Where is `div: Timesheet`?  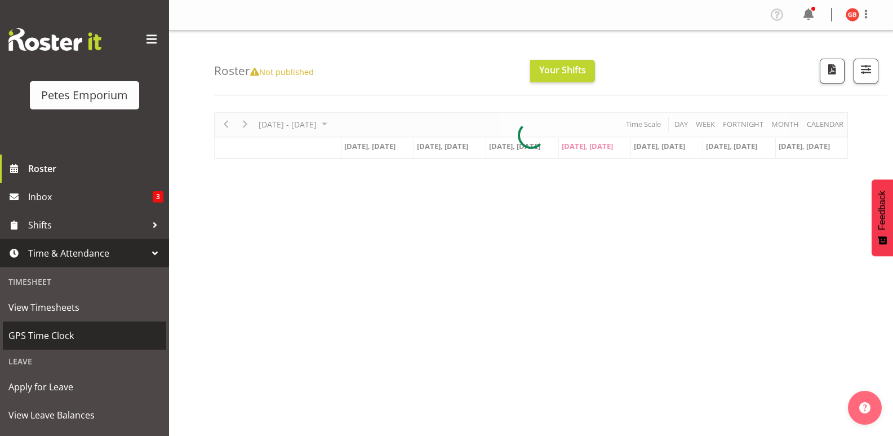
div: Timesheet is located at coordinates (85, 281).